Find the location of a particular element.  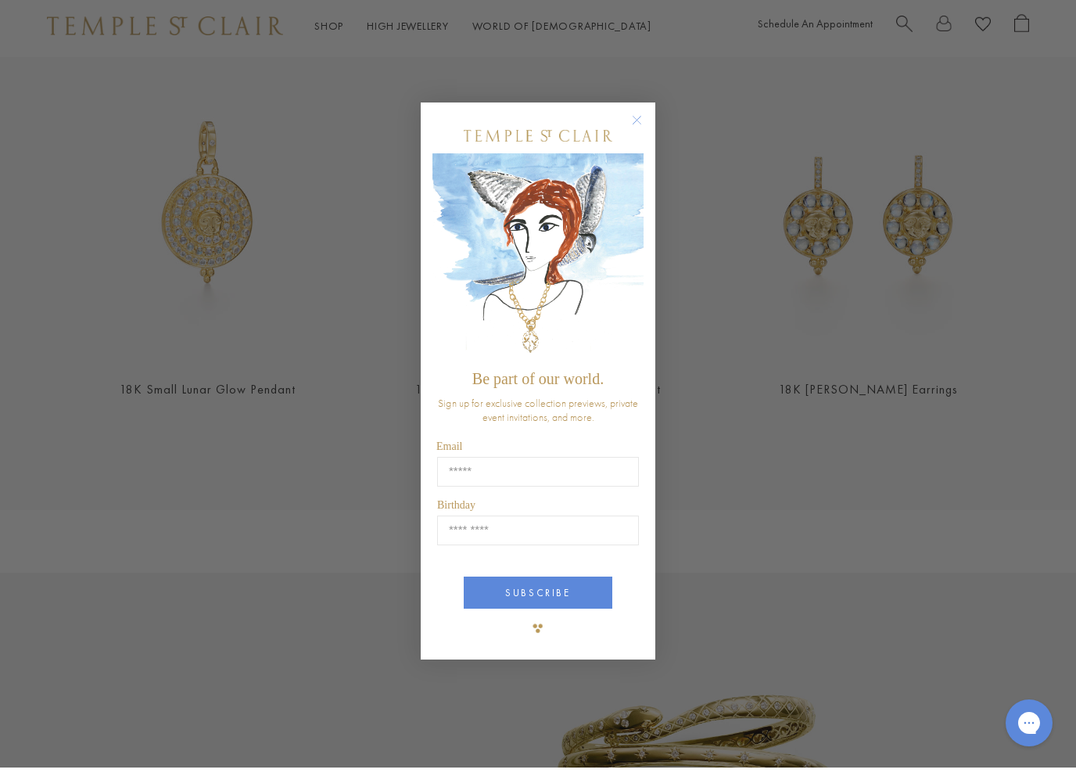

span: Birthday is located at coordinates (456, 510).